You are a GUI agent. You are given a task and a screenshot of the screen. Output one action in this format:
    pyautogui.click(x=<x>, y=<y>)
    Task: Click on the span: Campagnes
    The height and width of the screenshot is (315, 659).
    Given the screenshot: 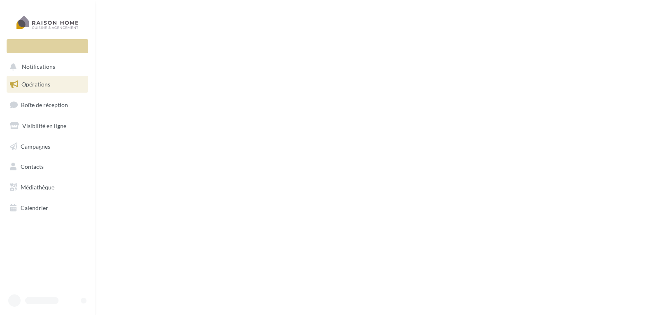 What is the action you would take?
    pyautogui.click(x=35, y=146)
    